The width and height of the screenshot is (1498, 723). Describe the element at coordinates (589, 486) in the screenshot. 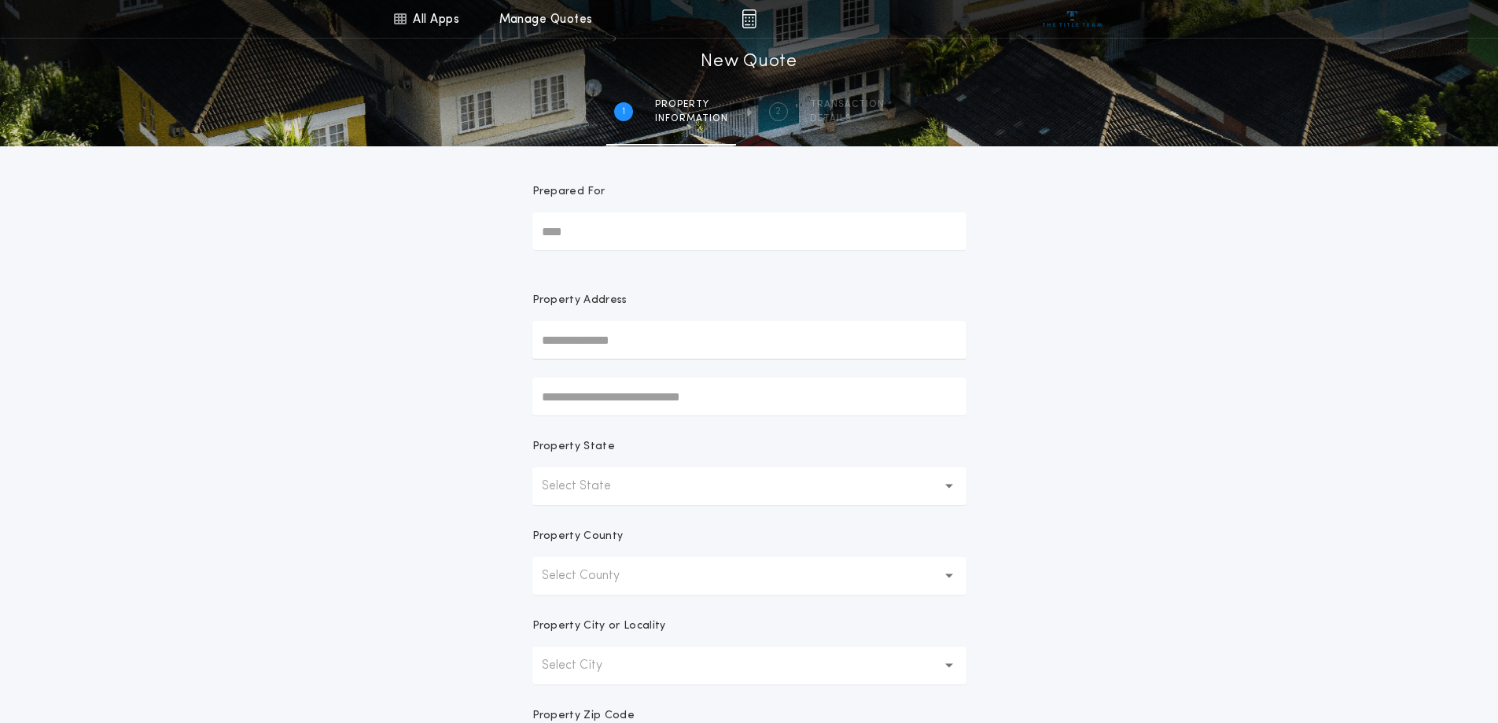

I see `p: Select State` at that location.